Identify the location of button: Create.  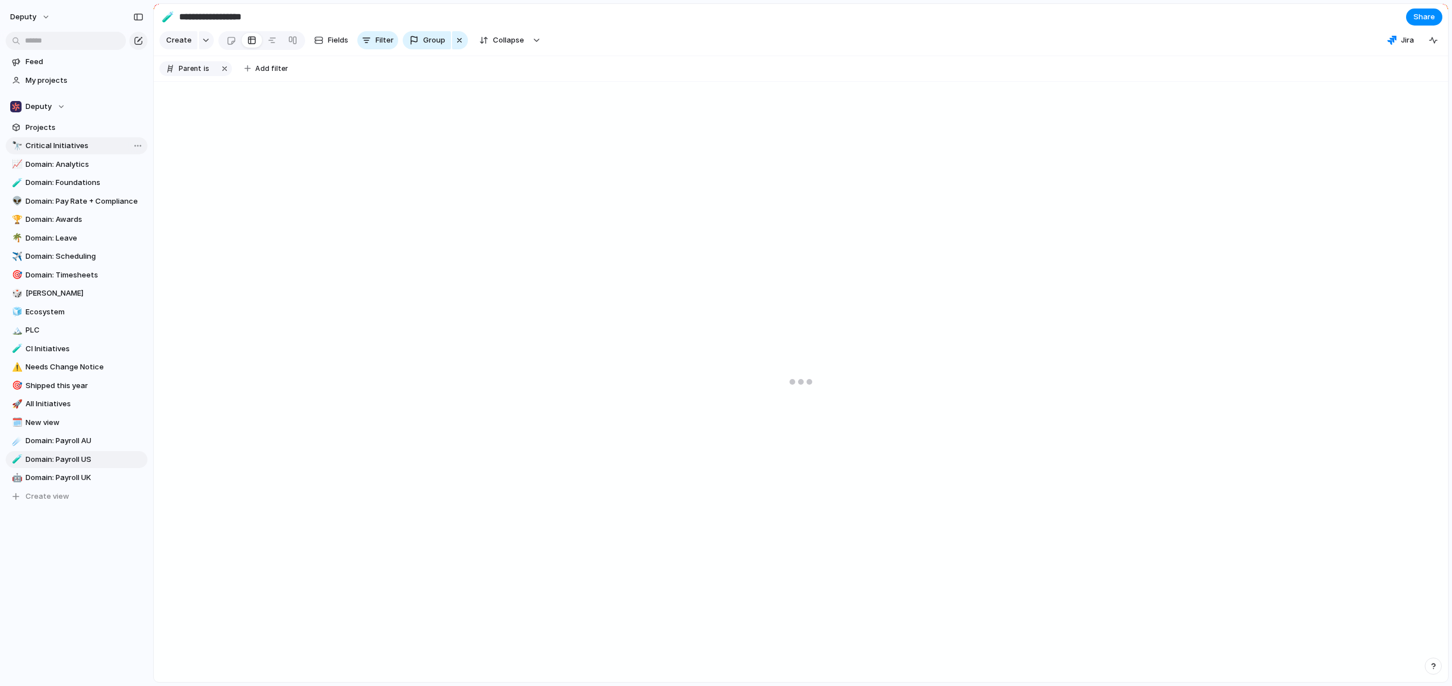
(178, 40).